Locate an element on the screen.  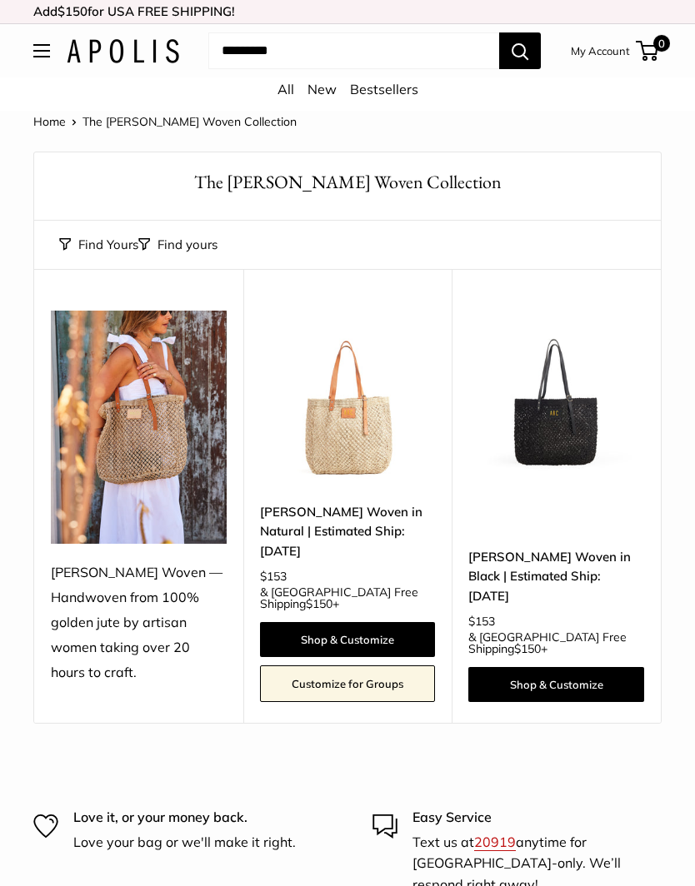
a: Mercado Woven in Natural | Estimated Ship: Oct. 19thMercado Woven in Natural | Estimated Ship: Oc... is located at coordinates (347, 398).